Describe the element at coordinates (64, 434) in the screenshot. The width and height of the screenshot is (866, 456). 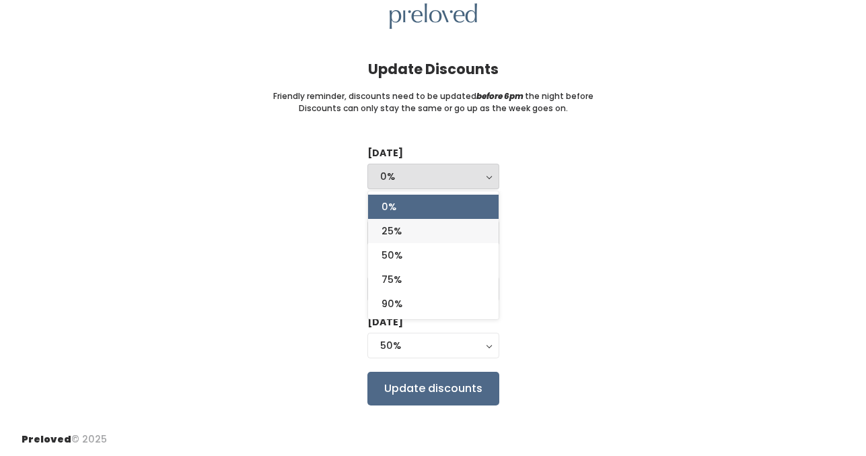
I see `div: © 2025` at that location.